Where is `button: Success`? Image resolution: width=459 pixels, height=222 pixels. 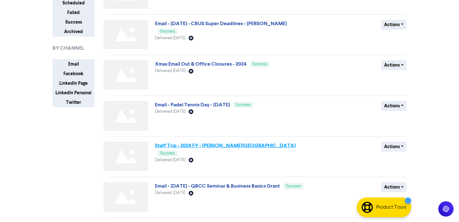 button: Success is located at coordinates (73, 22).